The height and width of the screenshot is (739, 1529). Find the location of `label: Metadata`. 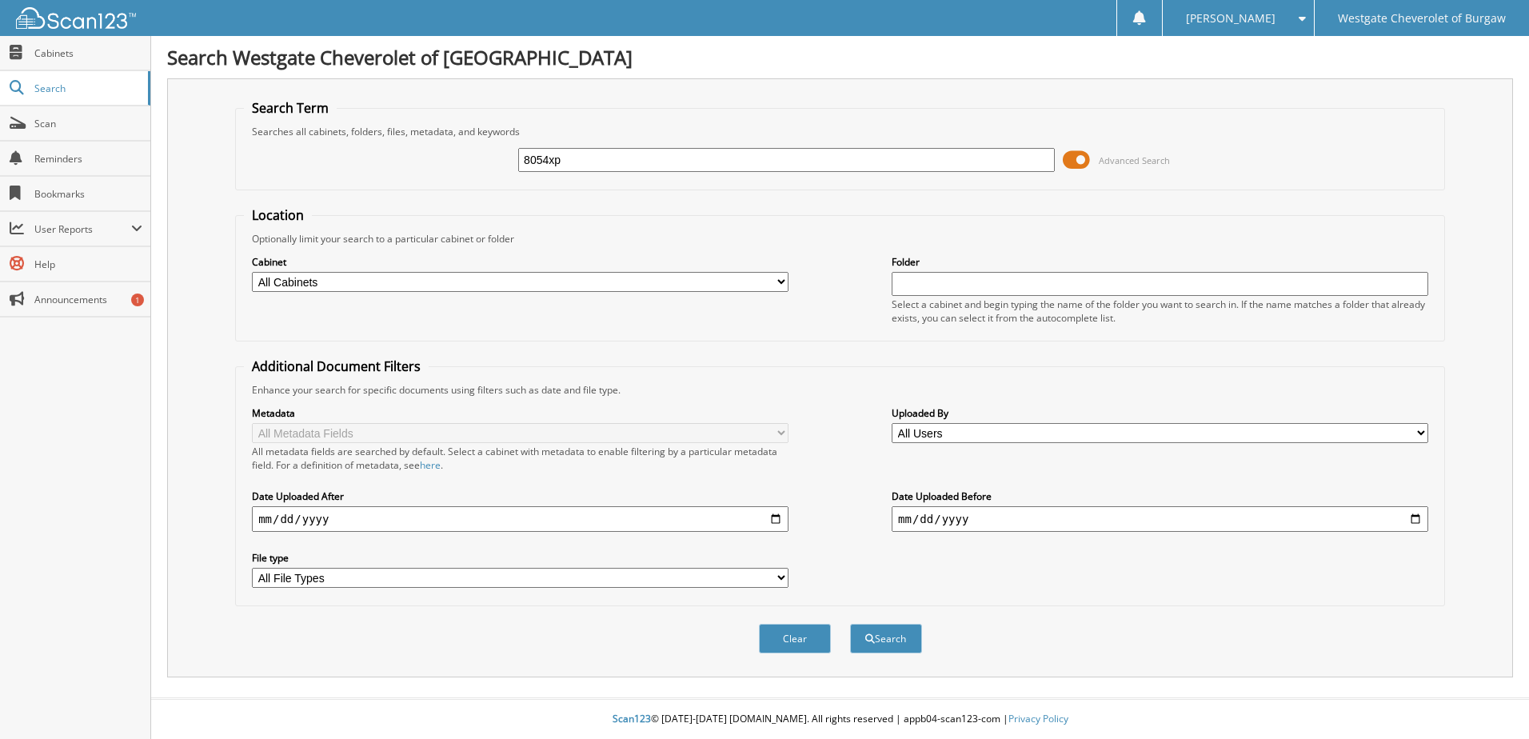

label: Metadata is located at coordinates (520, 413).